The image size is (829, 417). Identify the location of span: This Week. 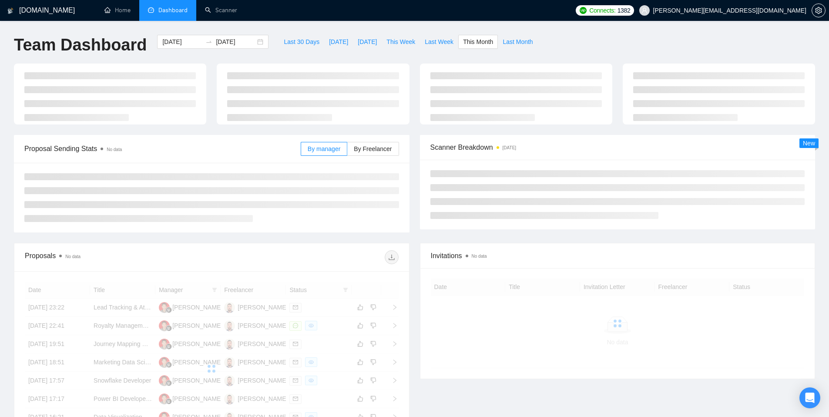
(401, 42).